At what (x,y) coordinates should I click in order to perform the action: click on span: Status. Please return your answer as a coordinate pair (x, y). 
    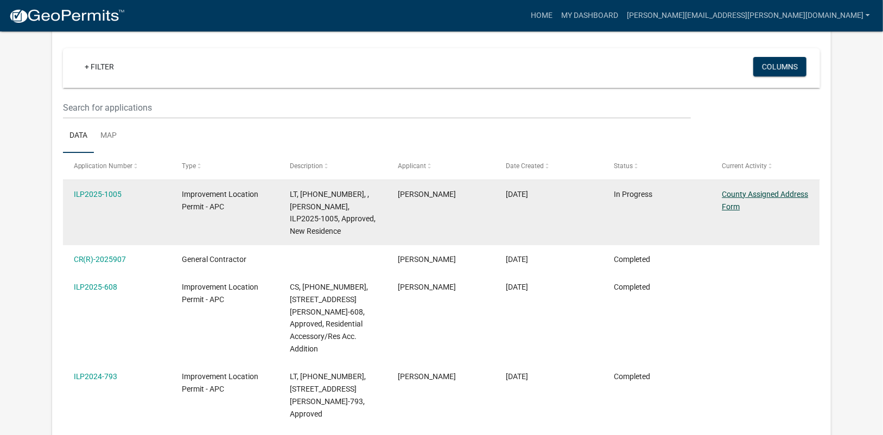
    Looking at the image, I should click on (623, 166).